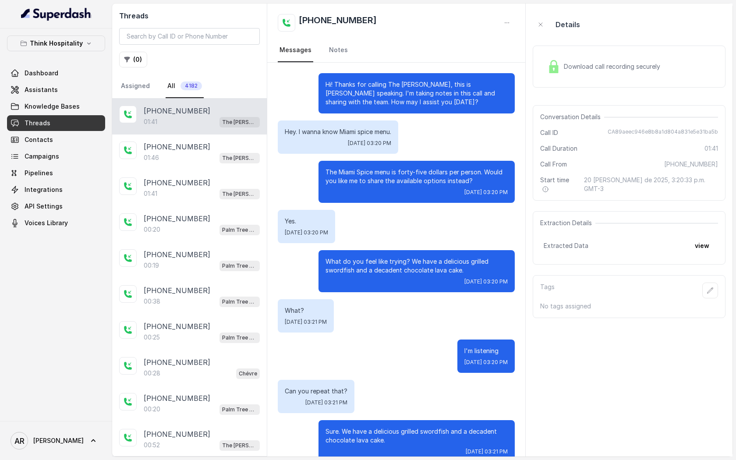  I want to click on p: 00:19, so click(151, 265).